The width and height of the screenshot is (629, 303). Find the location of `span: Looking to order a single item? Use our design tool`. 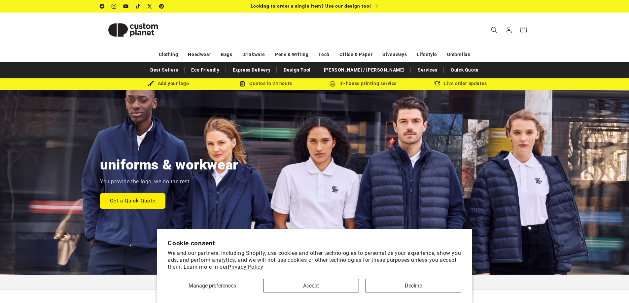

span: Looking to order a single item? Use our design tool is located at coordinates (311, 6).